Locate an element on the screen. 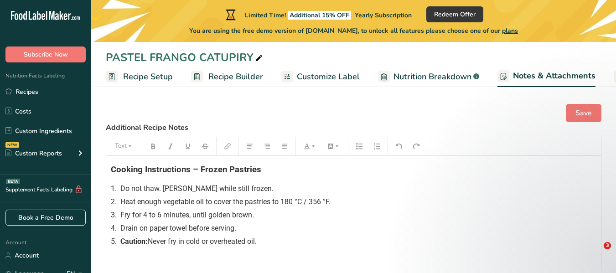 The image size is (616, 273). span: Additional 15% OFF is located at coordinates (319, 15).